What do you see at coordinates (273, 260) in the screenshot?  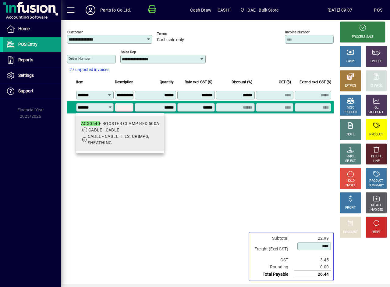 I see `td: GST` at bounding box center [273, 260].